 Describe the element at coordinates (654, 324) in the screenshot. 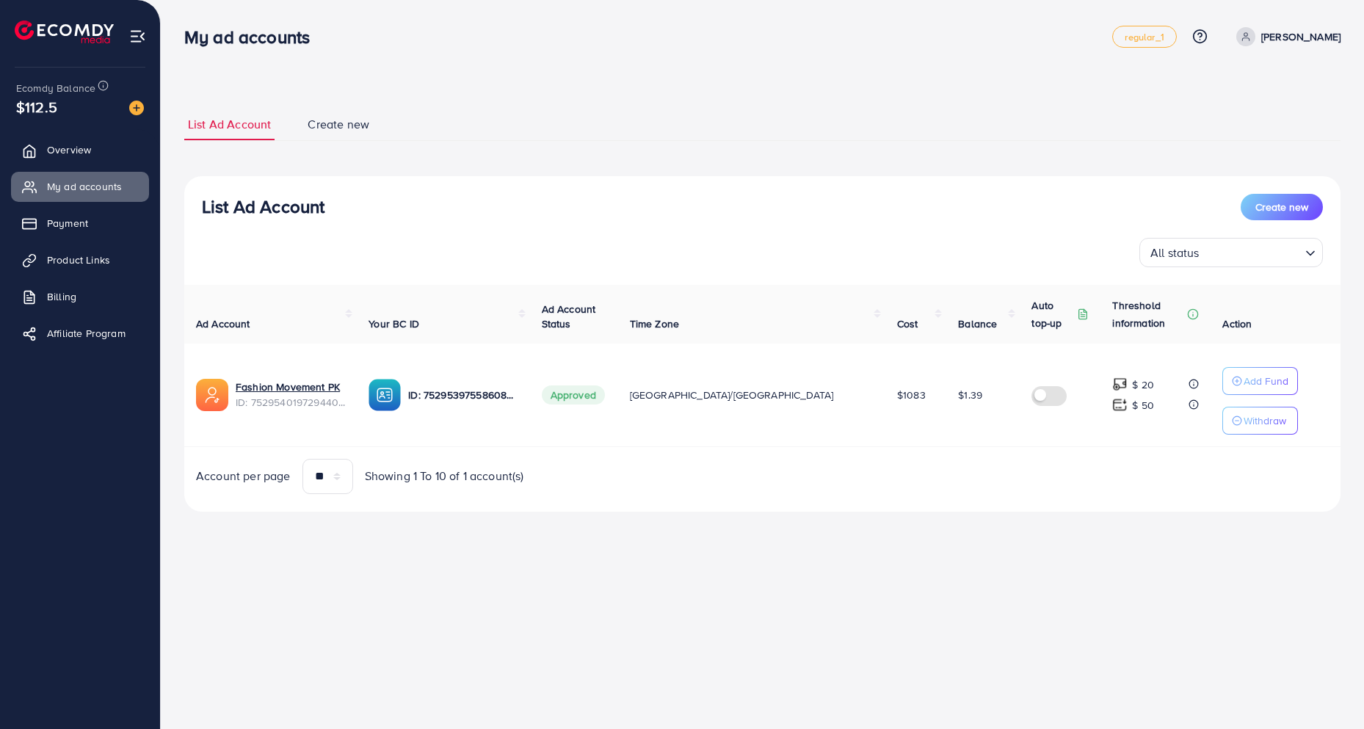

I see `span: Time Zone` at that location.